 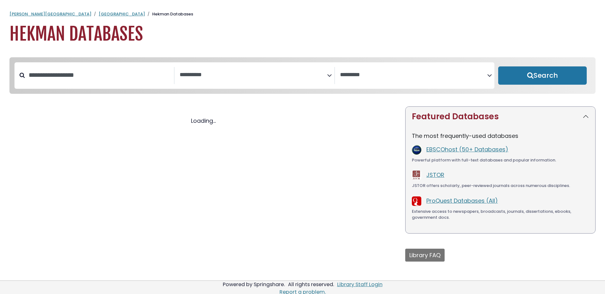 What do you see at coordinates (500, 117) in the screenshot?
I see `button: Featured Databases` at bounding box center [500, 117].